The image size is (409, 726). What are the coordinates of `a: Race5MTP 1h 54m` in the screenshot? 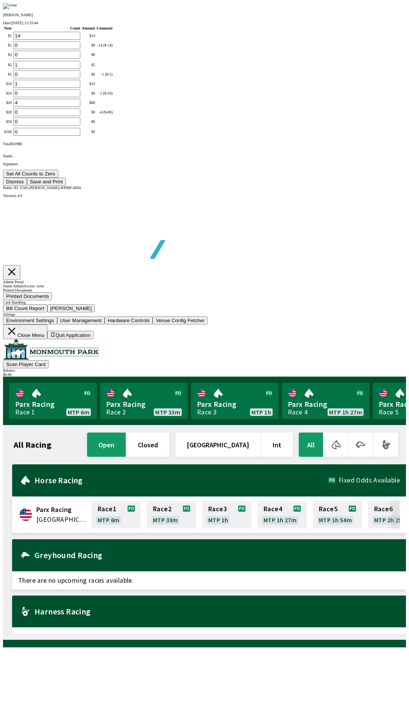 It's located at (337, 515).